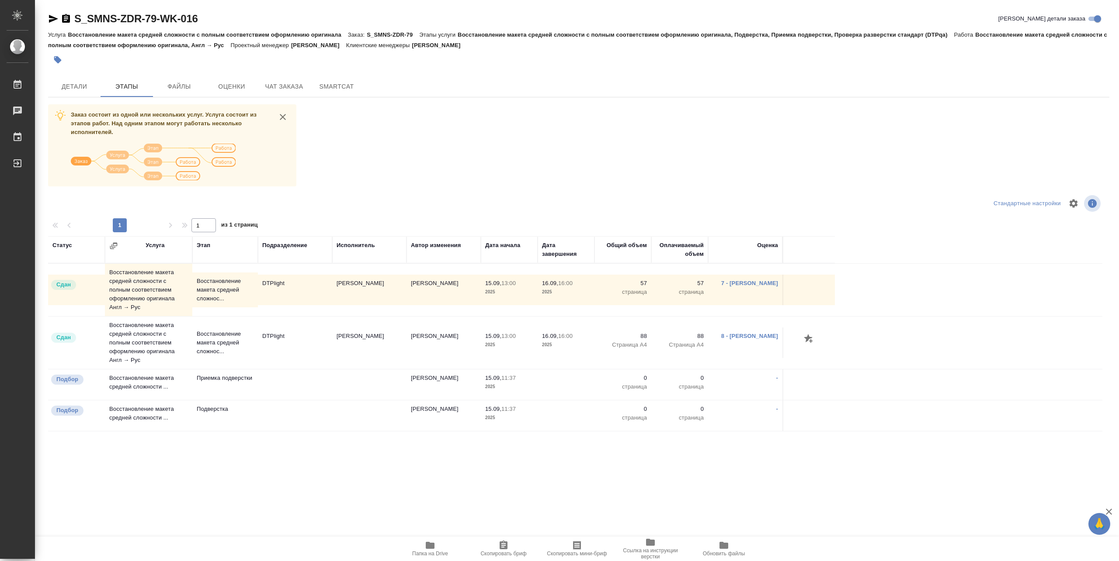  What do you see at coordinates (260, 45) in the screenshot?
I see `p: Проектный менеджер` at bounding box center [260, 45].